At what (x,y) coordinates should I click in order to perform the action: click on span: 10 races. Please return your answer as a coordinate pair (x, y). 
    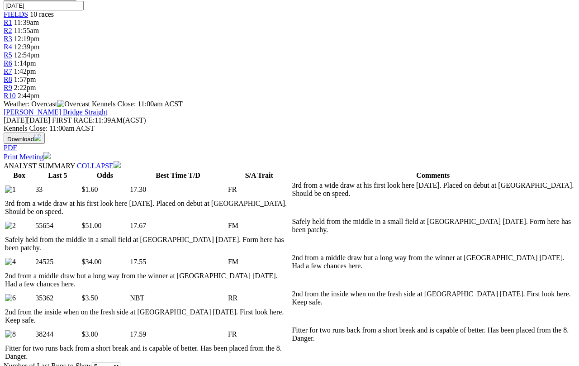
    Looking at the image, I should click on (42, 14).